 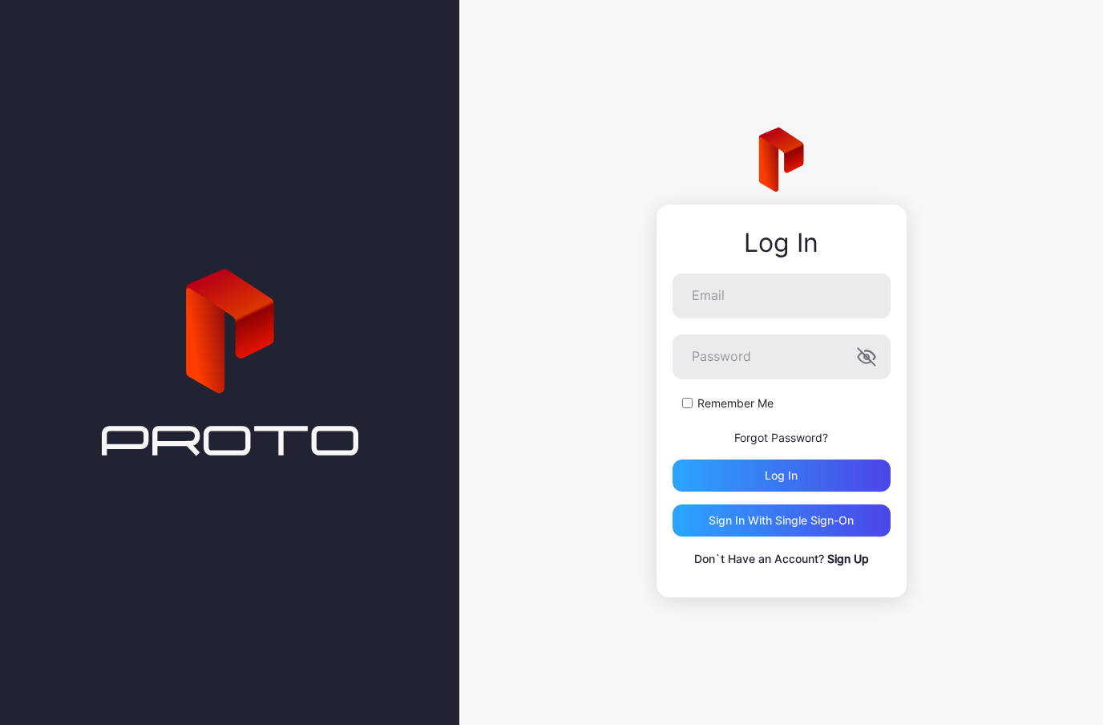 What do you see at coordinates (867, 357) in the screenshot?
I see `button: Password` at bounding box center [867, 357].